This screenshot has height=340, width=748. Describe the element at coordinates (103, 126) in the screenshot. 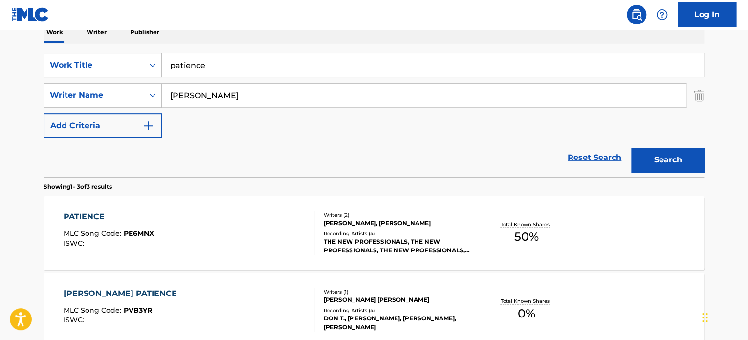

I see `button: Add Criteria` at that location.